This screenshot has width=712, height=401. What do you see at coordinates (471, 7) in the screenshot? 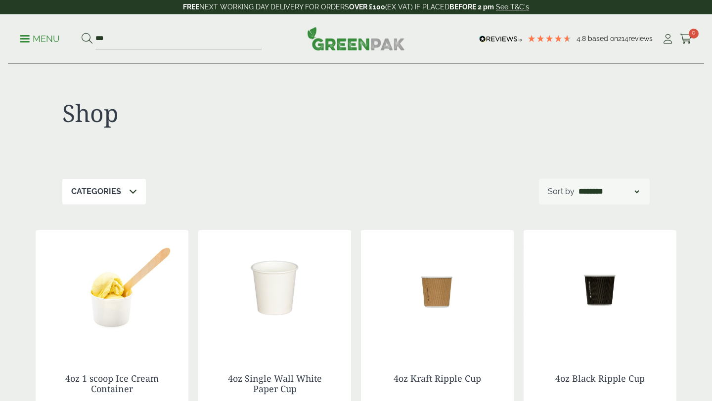
I see `strong: BEFORE 2 pm` at bounding box center [471, 7].